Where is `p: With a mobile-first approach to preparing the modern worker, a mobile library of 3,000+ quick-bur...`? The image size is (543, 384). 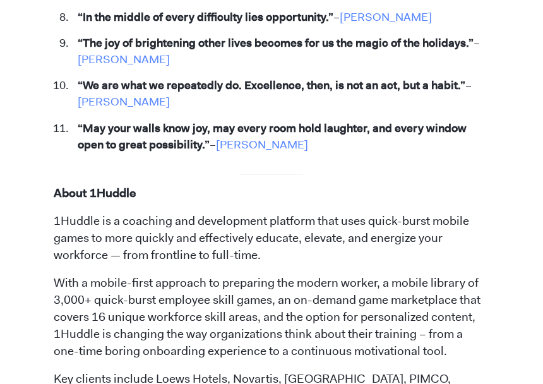 p: With a mobile-first approach to preparing the modern worker, a mobile library of 3,000+ quick-bur... is located at coordinates (271, 317).